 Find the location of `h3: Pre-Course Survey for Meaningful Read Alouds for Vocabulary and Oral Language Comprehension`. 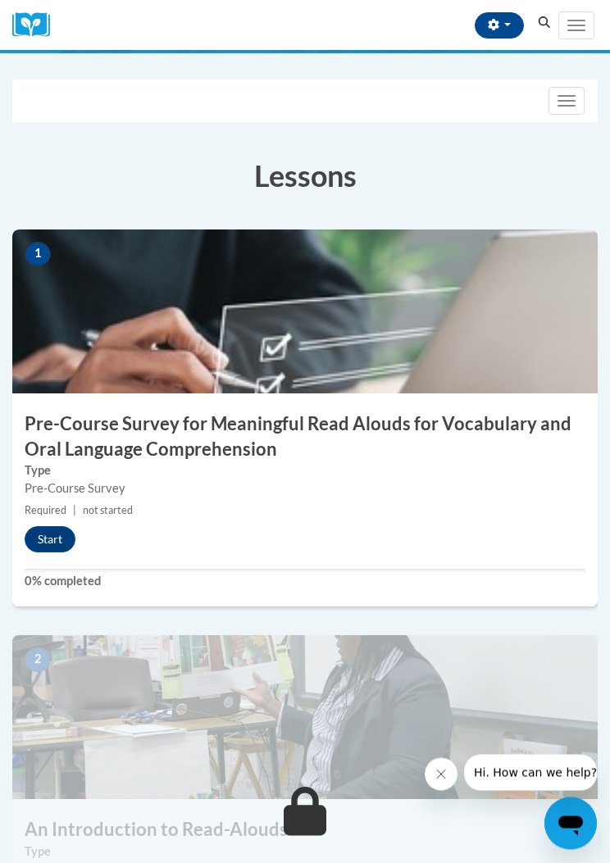

h3: Pre-Course Survey for Meaningful Read Alouds for Vocabulary and Oral Language Comprehension is located at coordinates (305, 438).